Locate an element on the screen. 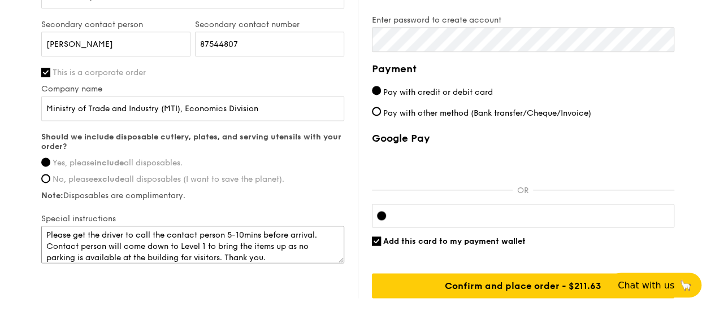 Image resolution: width=715 pixels, height=311 pixels. span: Chat with us is located at coordinates (646, 285).